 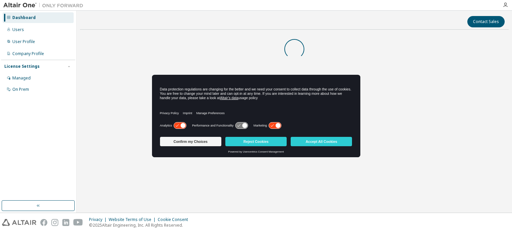 What do you see at coordinates (18, 30) in the screenshot?
I see `div: Users` at bounding box center [18, 30].